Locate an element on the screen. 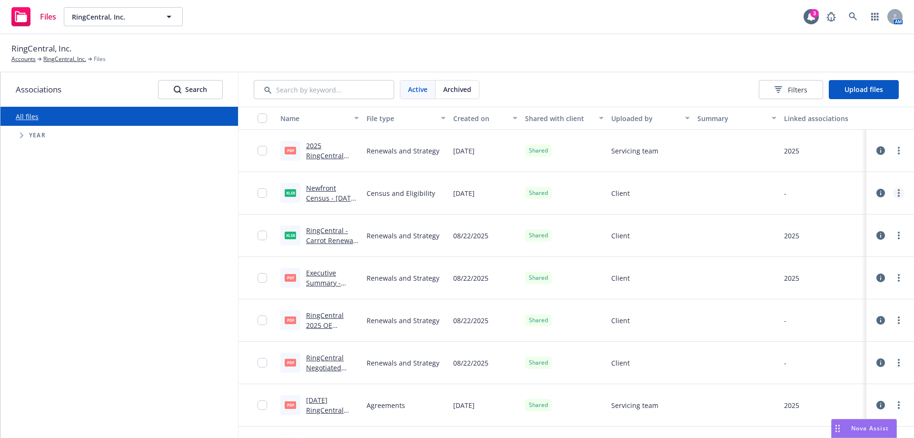 The height and width of the screenshot is (438, 914). a: RingCentral 2025 OE Renewal Strategy Presentation.pdf is located at coordinates (331, 340).